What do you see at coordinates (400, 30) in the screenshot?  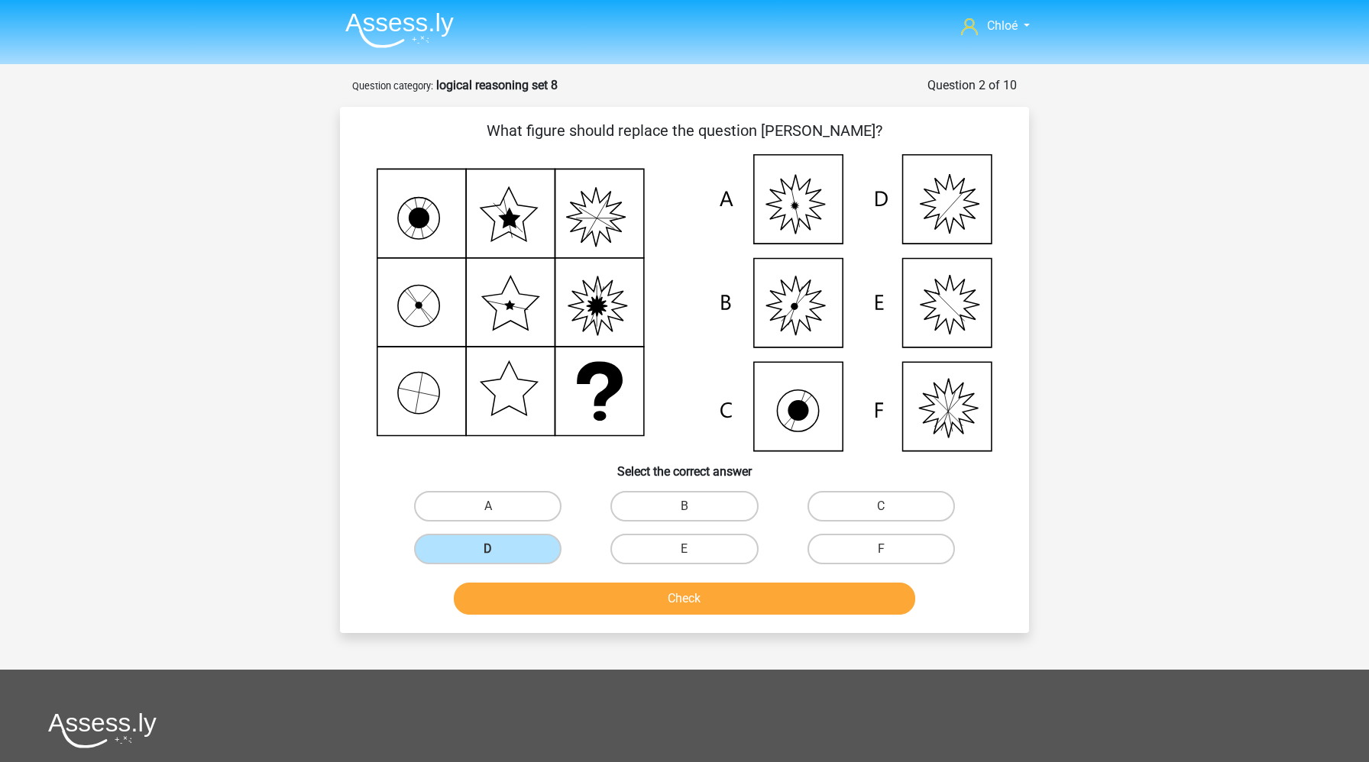 I see `img: Assessly` at bounding box center [400, 30].